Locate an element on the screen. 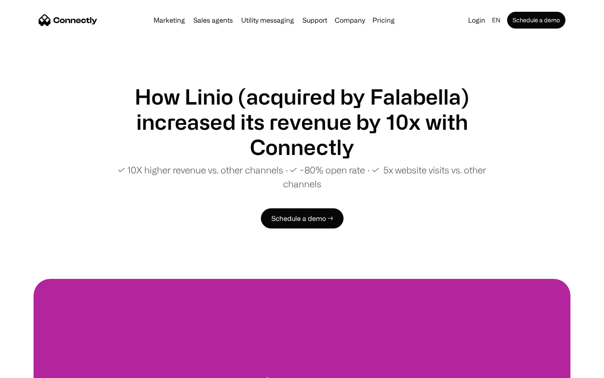 This screenshot has width=604, height=378. a: Sales agents is located at coordinates (213, 20).